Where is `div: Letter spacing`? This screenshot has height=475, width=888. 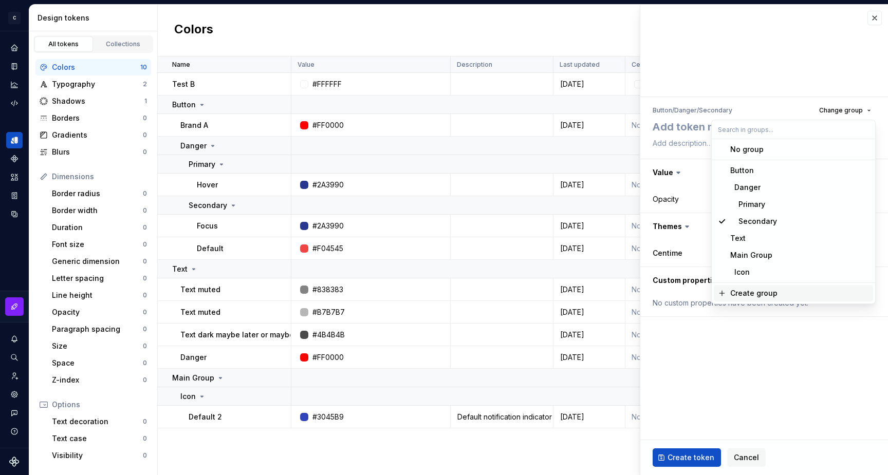 div: Letter spacing is located at coordinates (97, 278).